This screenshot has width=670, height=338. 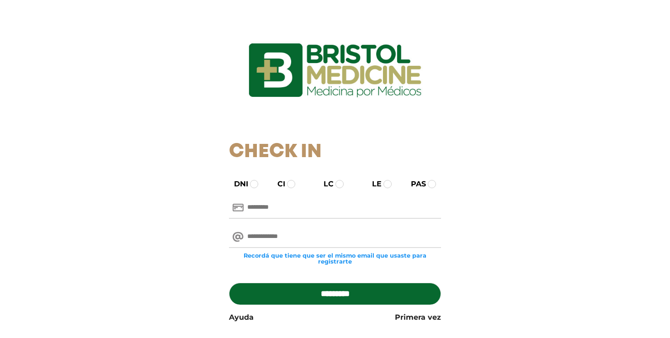 What do you see at coordinates (335, 152) in the screenshot?
I see `h1: Check In` at bounding box center [335, 152].